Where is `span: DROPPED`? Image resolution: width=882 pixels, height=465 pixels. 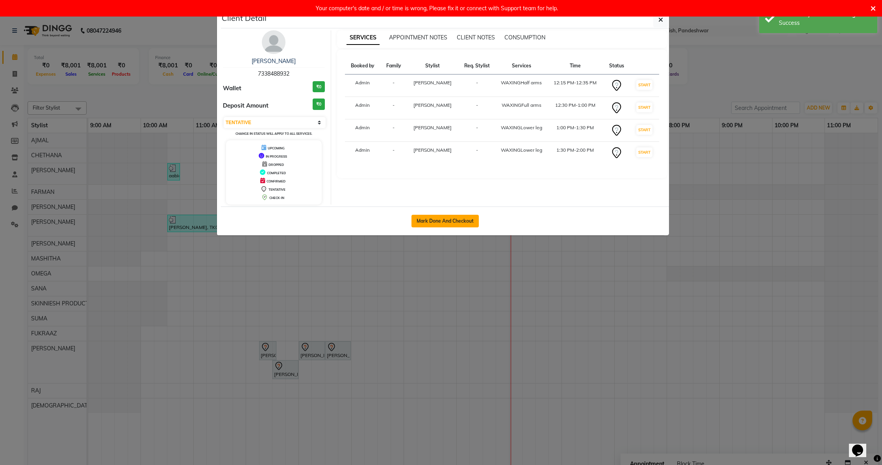 span: DROPPED is located at coordinates (276, 165).